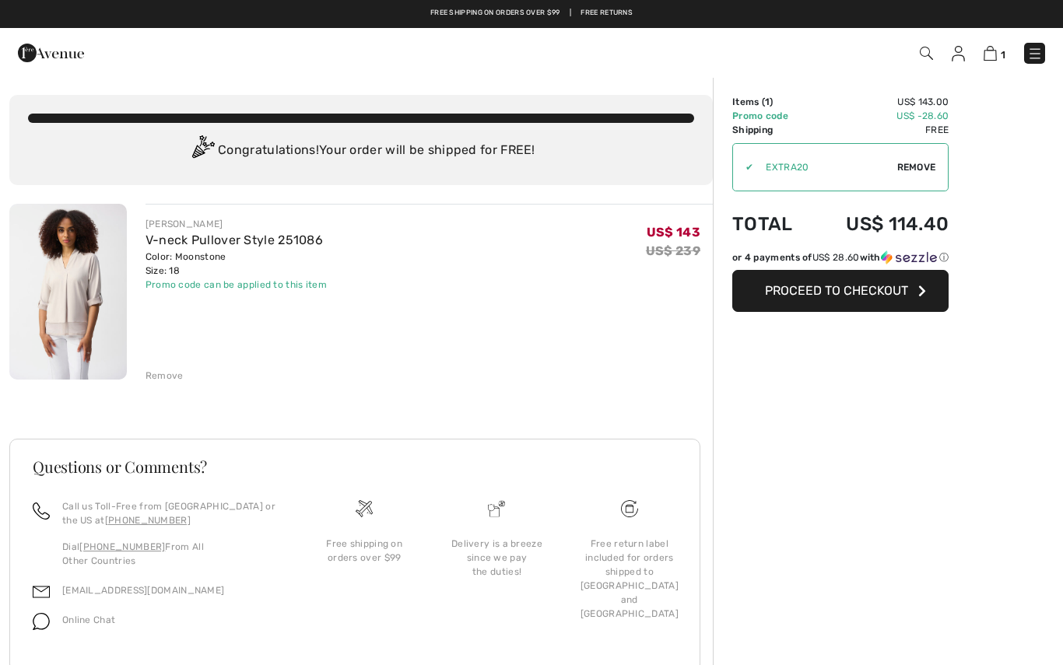 The height and width of the screenshot is (665, 1063). Describe the element at coordinates (89, 620) in the screenshot. I see `span: Online Chat` at that location.